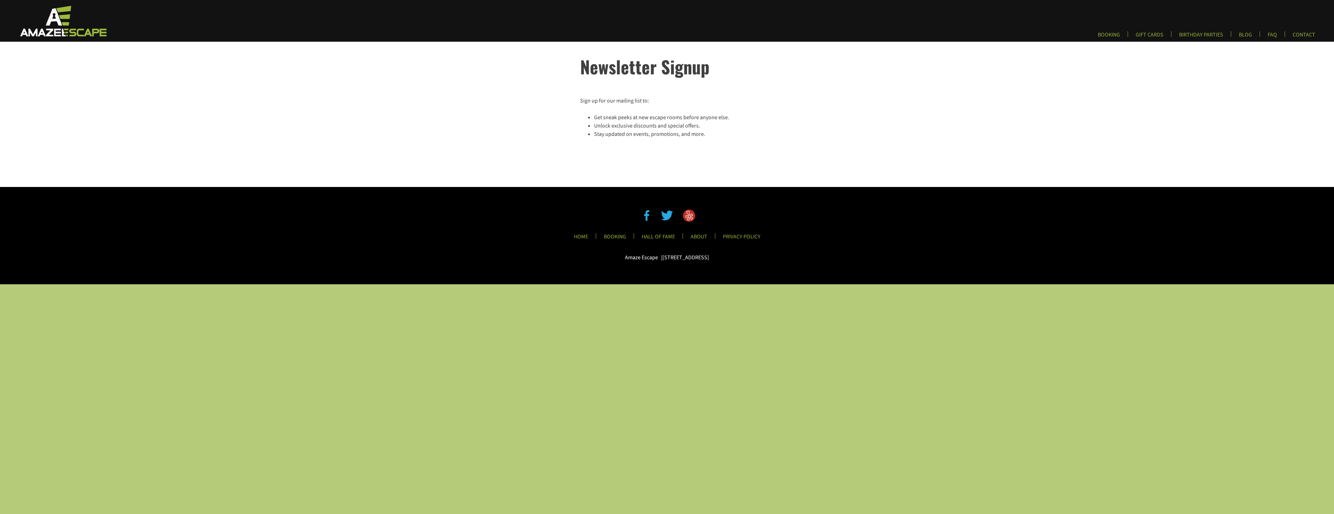 The height and width of the screenshot is (514, 1334). Describe the element at coordinates (670, 126) in the screenshot. I see `li: Unlock exclusive discounts and special offers.` at that location.